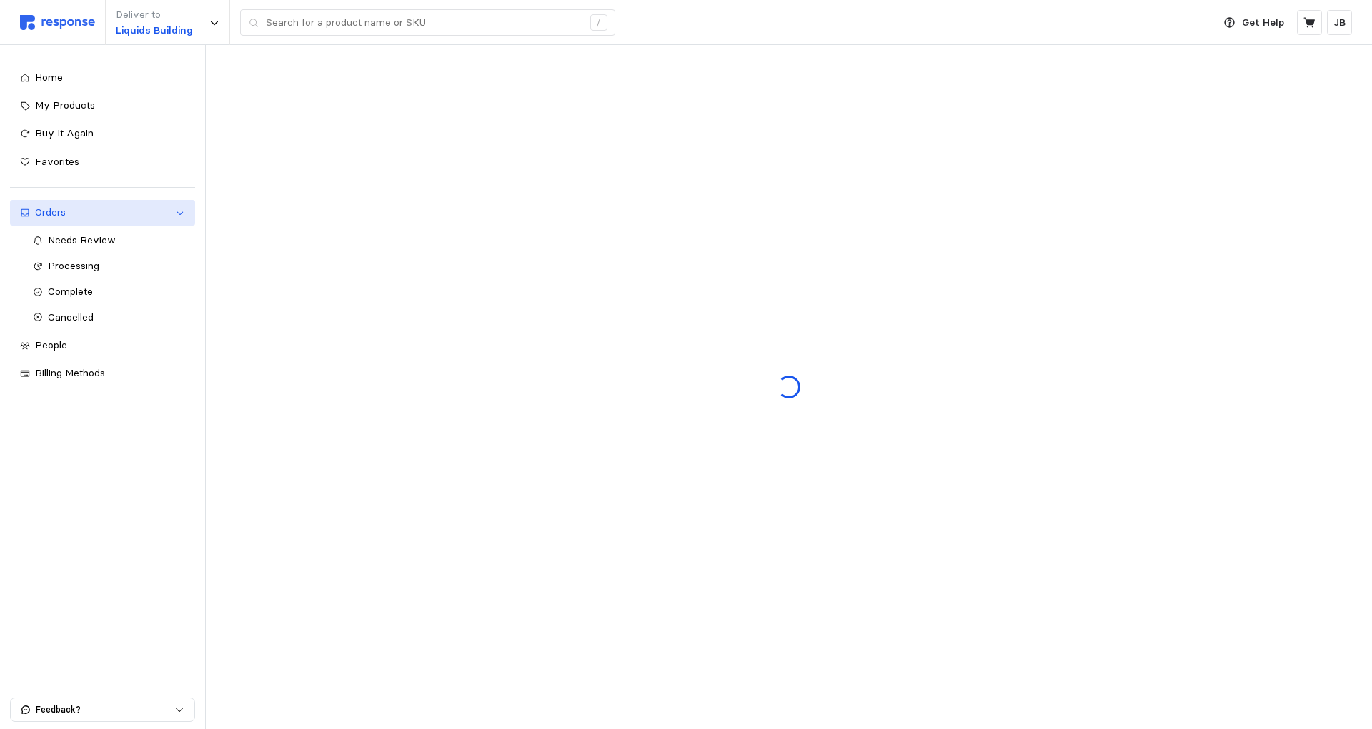 Image resolution: width=1372 pixels, height=729 pixels. Describe the element at coordinates (71, 317) in the screenshot. I see `span: Cancelled` at that location.